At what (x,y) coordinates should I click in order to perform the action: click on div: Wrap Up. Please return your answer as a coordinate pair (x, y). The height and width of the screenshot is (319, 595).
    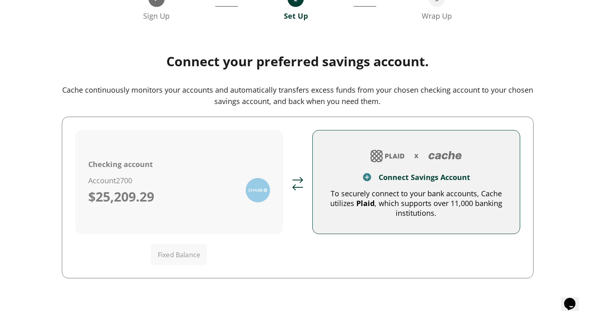
    Looking at the image, I should click on (437, 16).